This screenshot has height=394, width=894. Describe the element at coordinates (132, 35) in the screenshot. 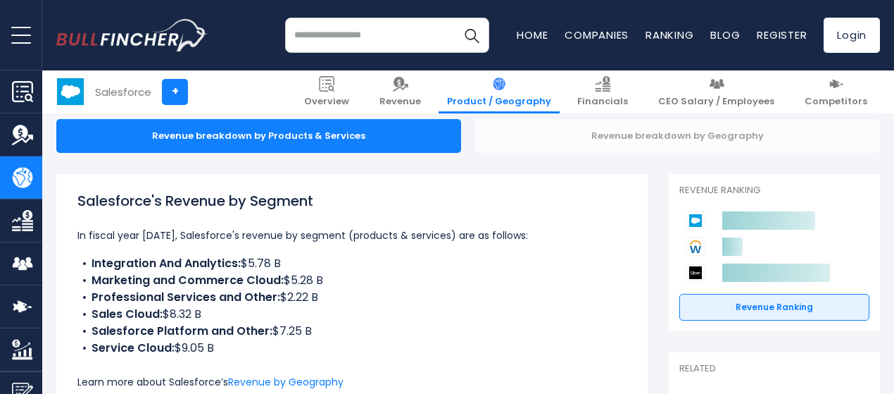

I see `img: bullfincher logo` at that location.